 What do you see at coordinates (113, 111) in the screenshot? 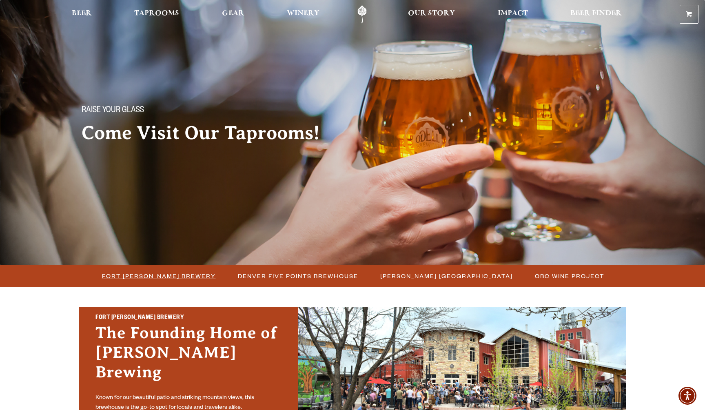
I see `span: Raise your glass` at bounding box center [113, 111].